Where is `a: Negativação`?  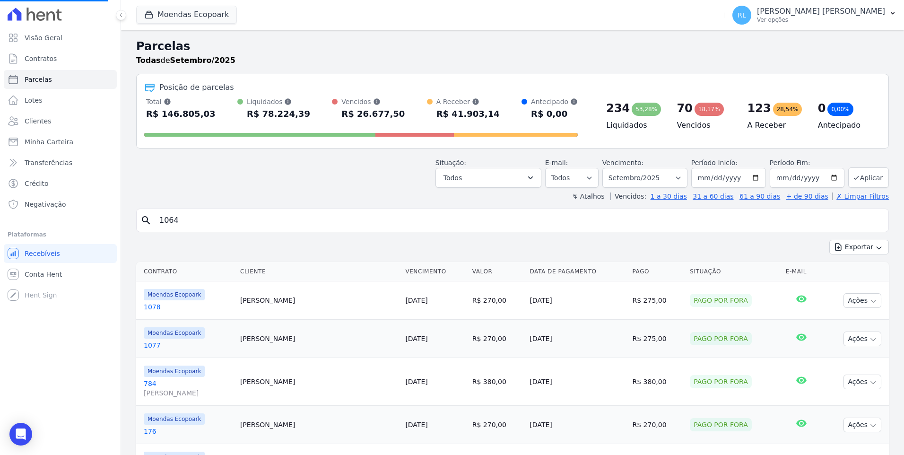 a: Negativação is located at coordinates (60, 204).